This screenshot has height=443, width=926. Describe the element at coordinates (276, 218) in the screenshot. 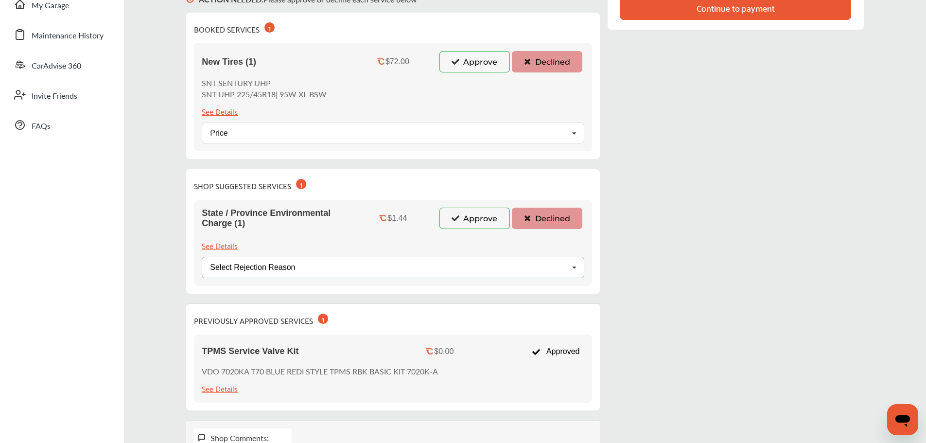

I see `span: State / Province Environmental Charge (1)` at that location.